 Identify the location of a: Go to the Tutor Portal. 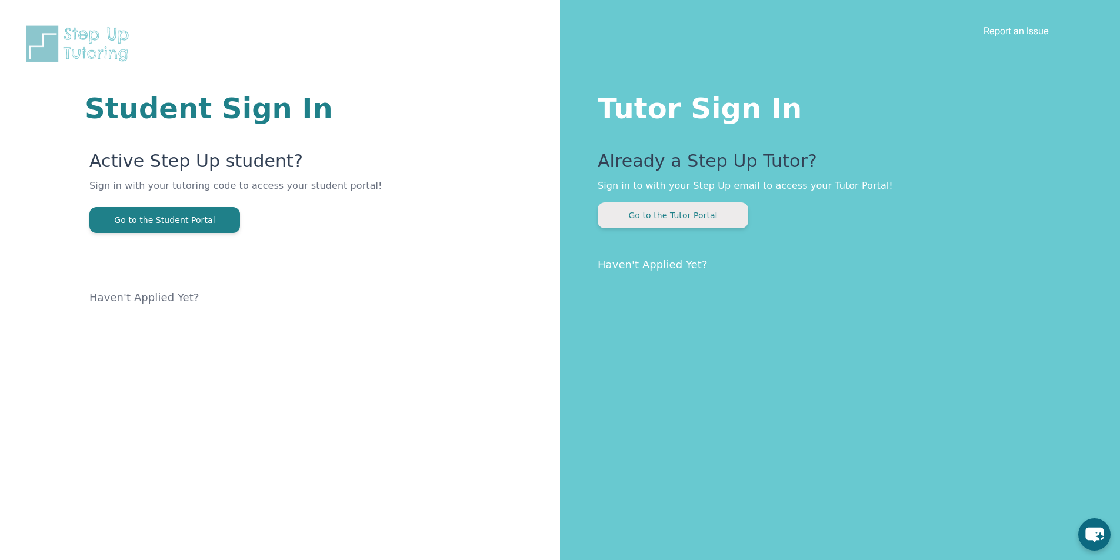
(673, 215).